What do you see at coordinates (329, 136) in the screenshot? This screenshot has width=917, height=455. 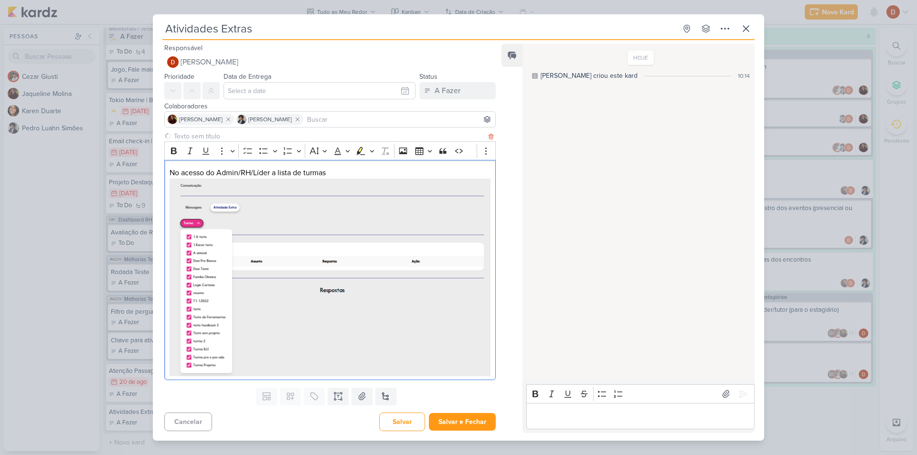 I see `input: Texto sem título` at bounding box center [329, 136].